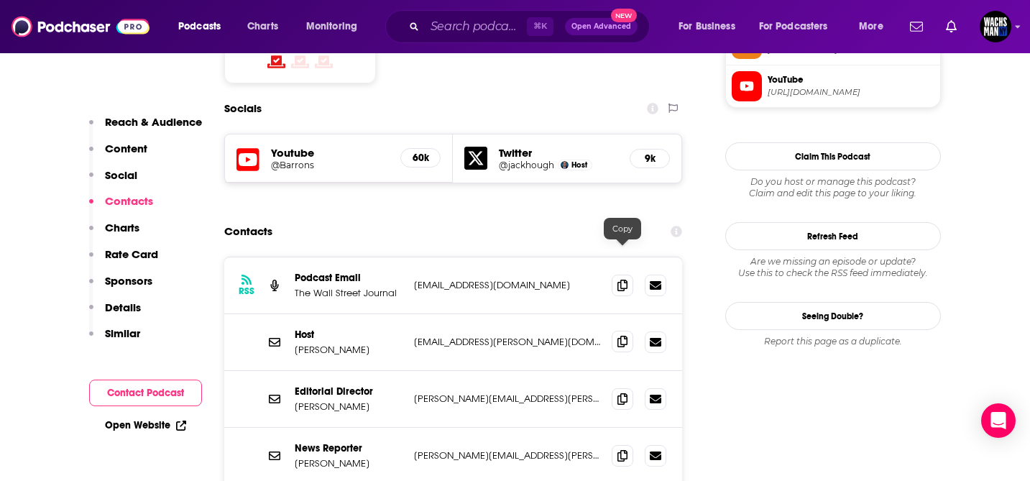 The height and width of the screenshot is (481, 1030). Describe the element at coordinates (81, 27) in the screenshot. I see `img: Podchaser - Follow, Share and Rate Podcasts` at that location.